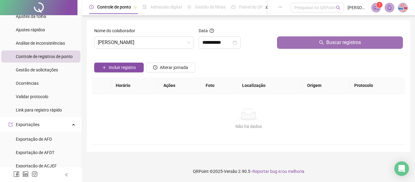  What do you see at coordinates (117, 31) in the screenshot?
I see `label: Nome do colaborador` at bounding box center [117, 31].